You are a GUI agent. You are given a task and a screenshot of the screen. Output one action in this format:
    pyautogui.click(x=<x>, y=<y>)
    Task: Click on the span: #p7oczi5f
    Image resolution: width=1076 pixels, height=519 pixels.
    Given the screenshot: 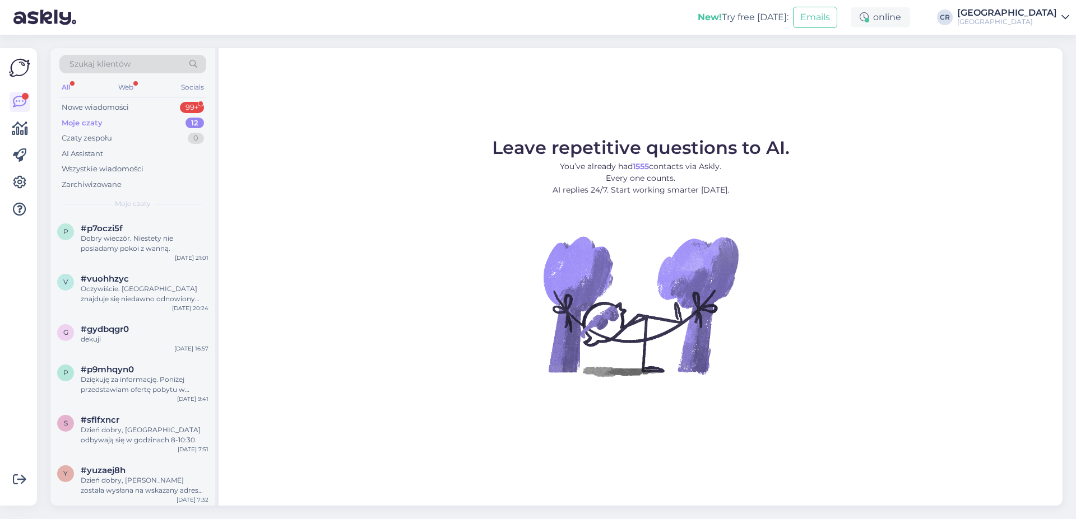 What is the action you would take?
    pyautogui.click(x=101, y=229)
    